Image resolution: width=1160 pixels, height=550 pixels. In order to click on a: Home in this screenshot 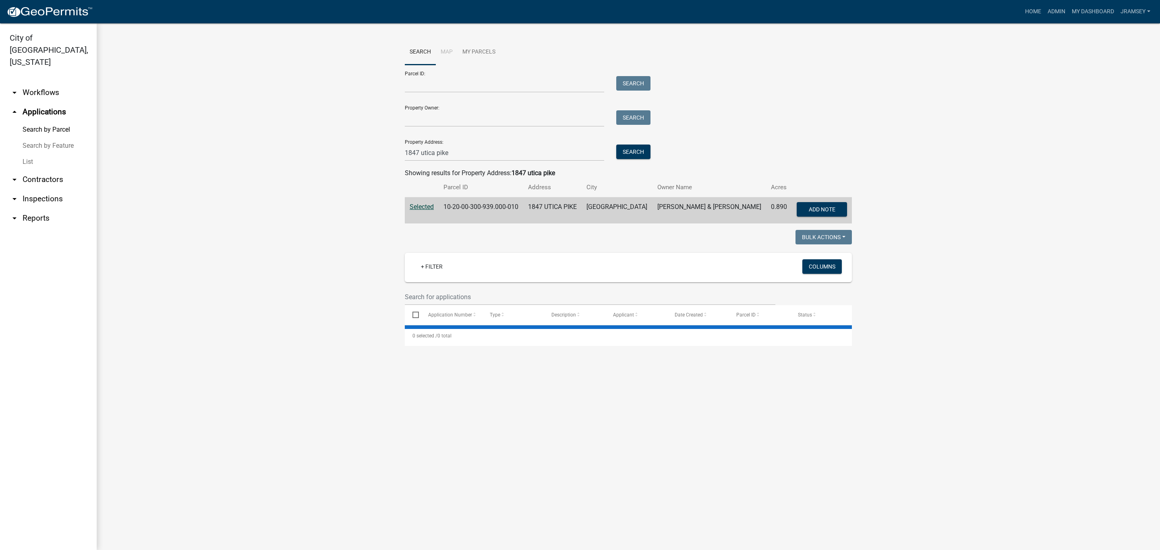, I will do `click(1033, 12)`.